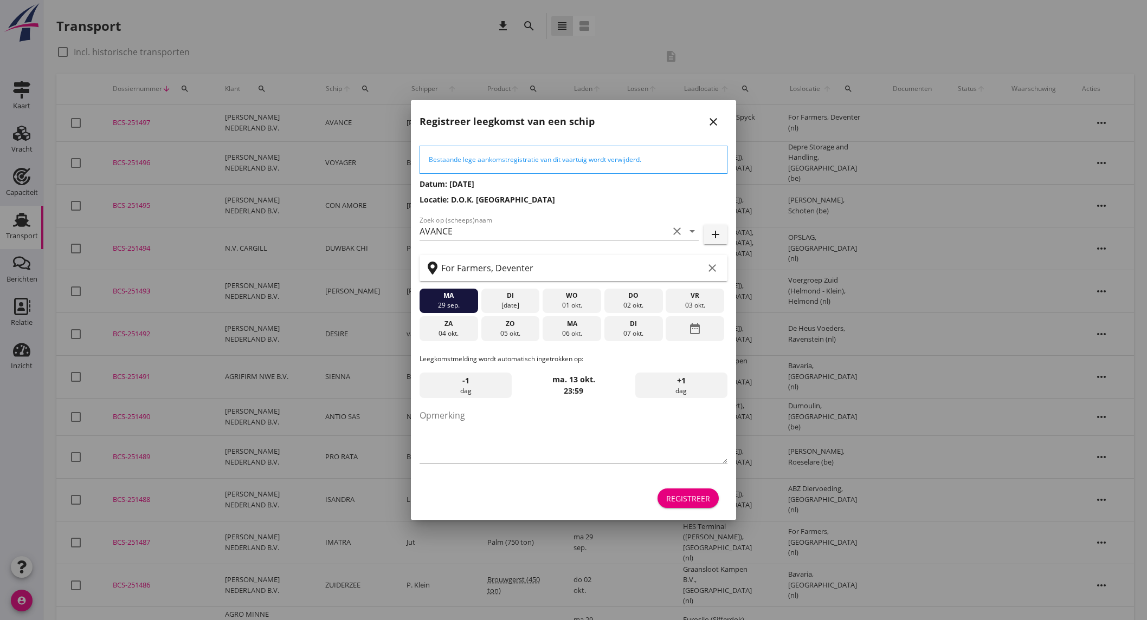  Describe the element at coordinates (633, 306) in the screenshot. I see `div: 02 okt.` at that location.